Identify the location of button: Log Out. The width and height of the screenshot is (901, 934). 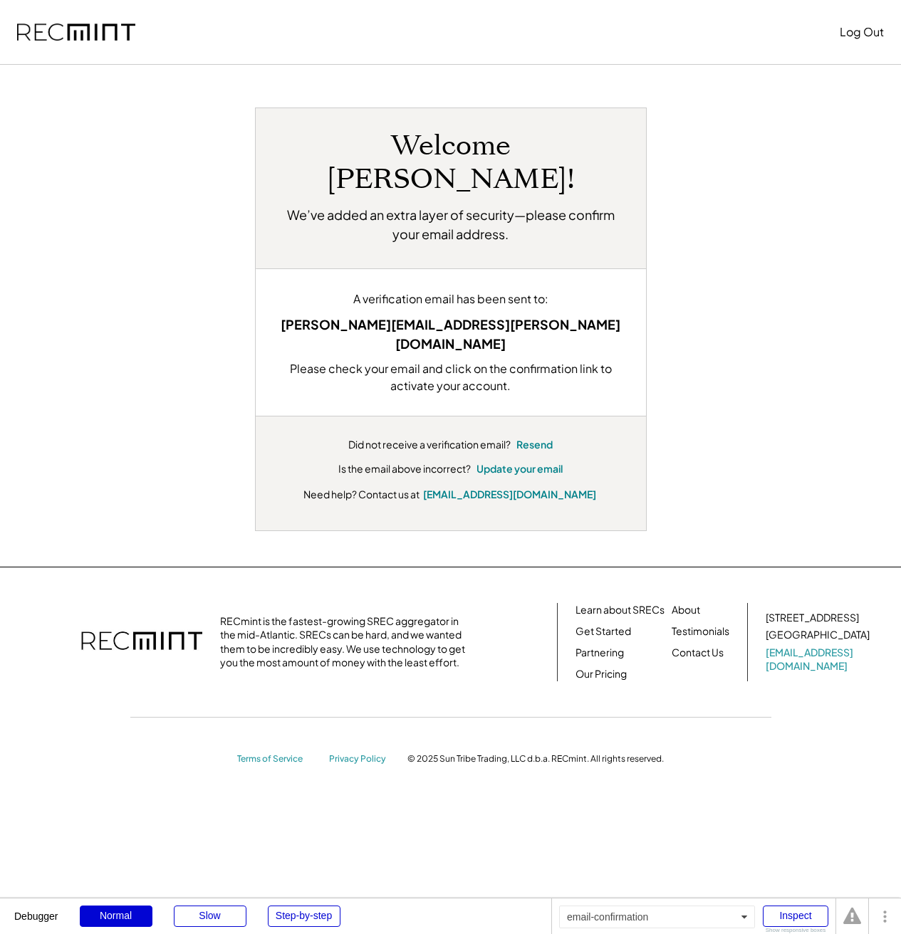
(862, 32).